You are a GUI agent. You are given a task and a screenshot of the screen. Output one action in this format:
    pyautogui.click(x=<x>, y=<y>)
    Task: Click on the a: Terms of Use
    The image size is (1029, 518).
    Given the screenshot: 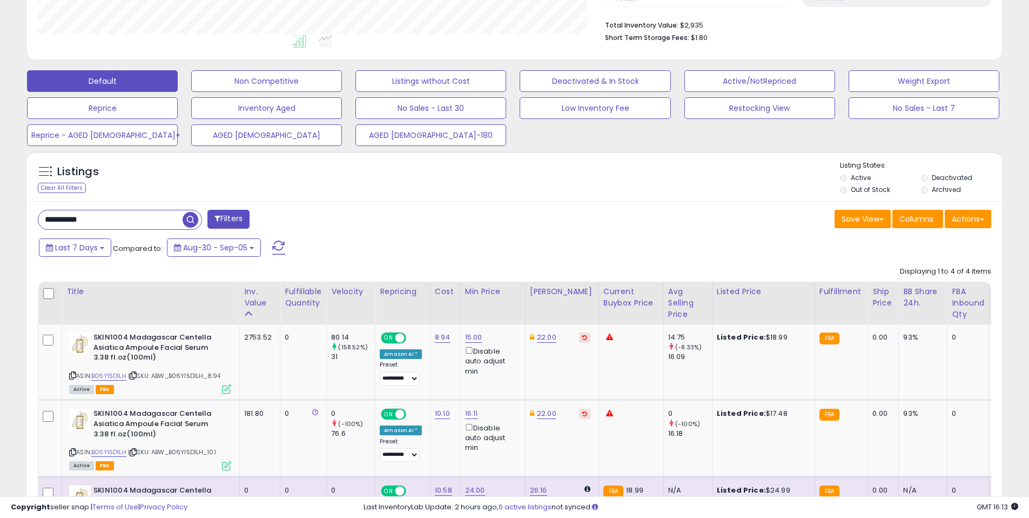 What is the action you would take?
    pyautogui.click(x=115, y=506)
    